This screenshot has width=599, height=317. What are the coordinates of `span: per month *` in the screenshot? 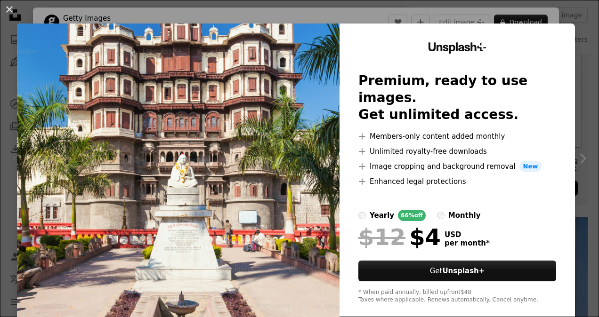 It's located at (467, 243).